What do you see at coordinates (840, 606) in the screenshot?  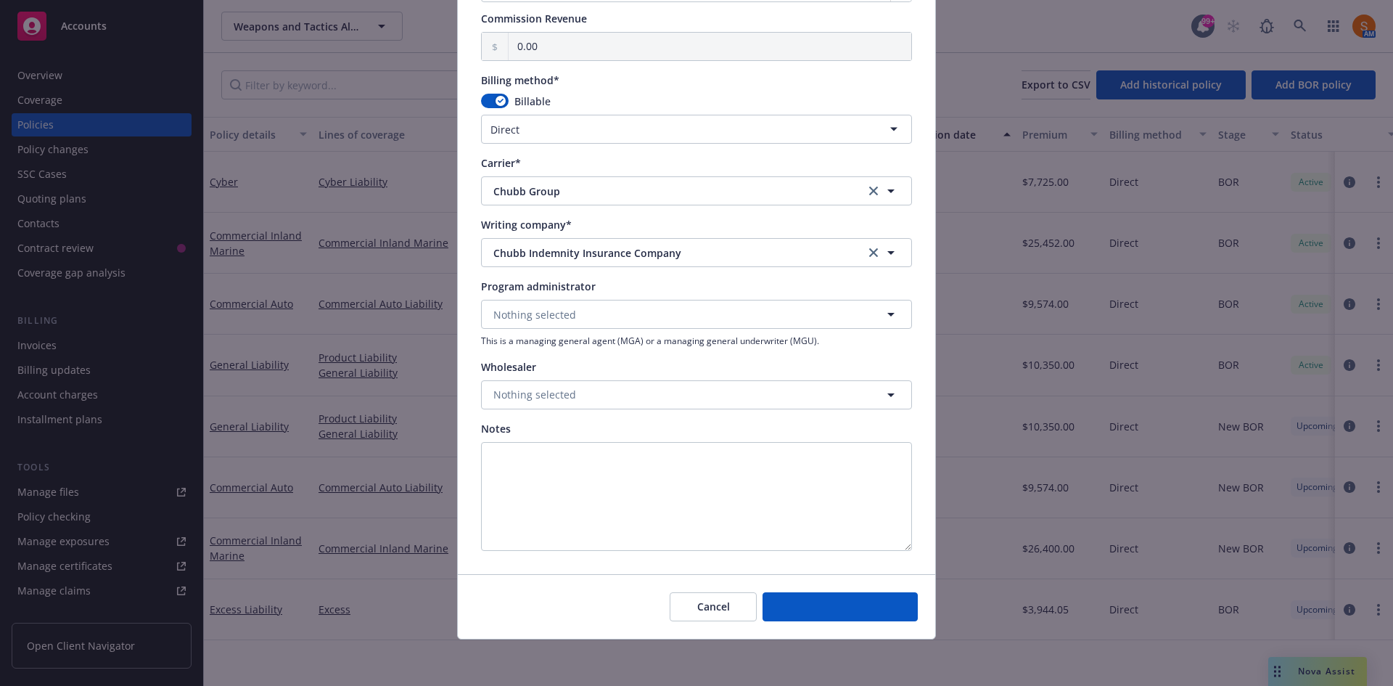 I see `span: Creating BOR Policy...` at bounding box center [840, 606].